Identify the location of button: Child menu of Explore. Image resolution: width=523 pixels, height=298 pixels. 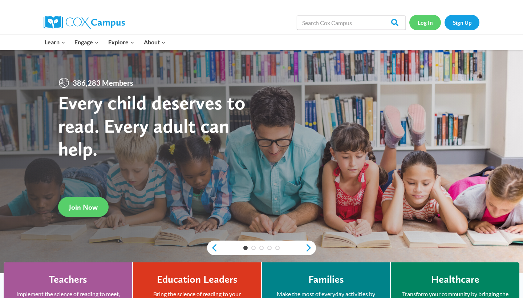
(121, 42).